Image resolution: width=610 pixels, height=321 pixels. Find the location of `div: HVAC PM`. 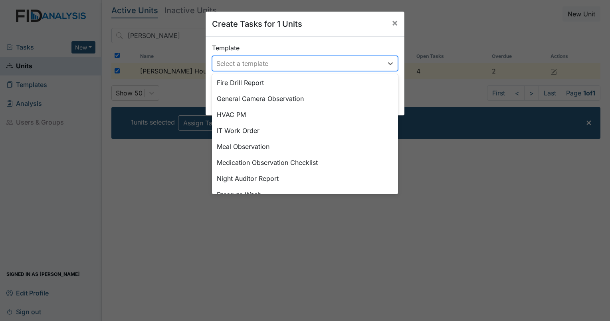

div: HVAC PM is located at coordinates (305, 115).